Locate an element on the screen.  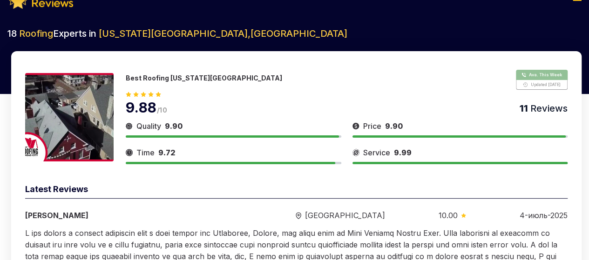
span: Quality is located at coordinates (149, 126).